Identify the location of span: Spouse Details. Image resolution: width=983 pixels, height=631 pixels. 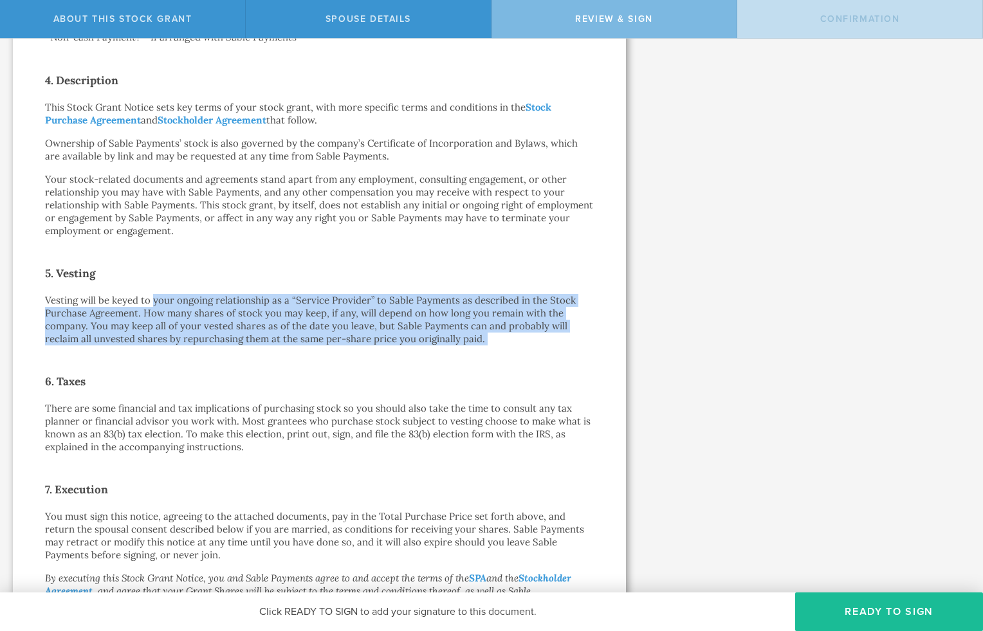
(368, 19).